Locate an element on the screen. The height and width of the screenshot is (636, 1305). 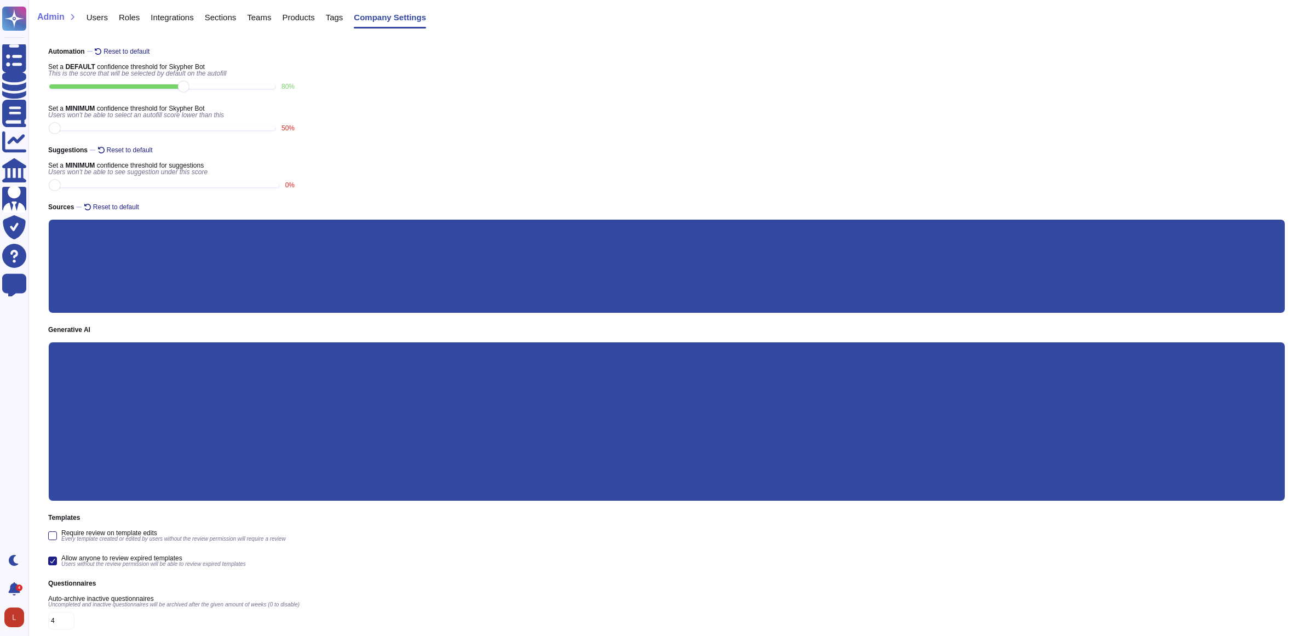
span: Auto-archive inactive questionnaires is located at coordinates (666, 598).